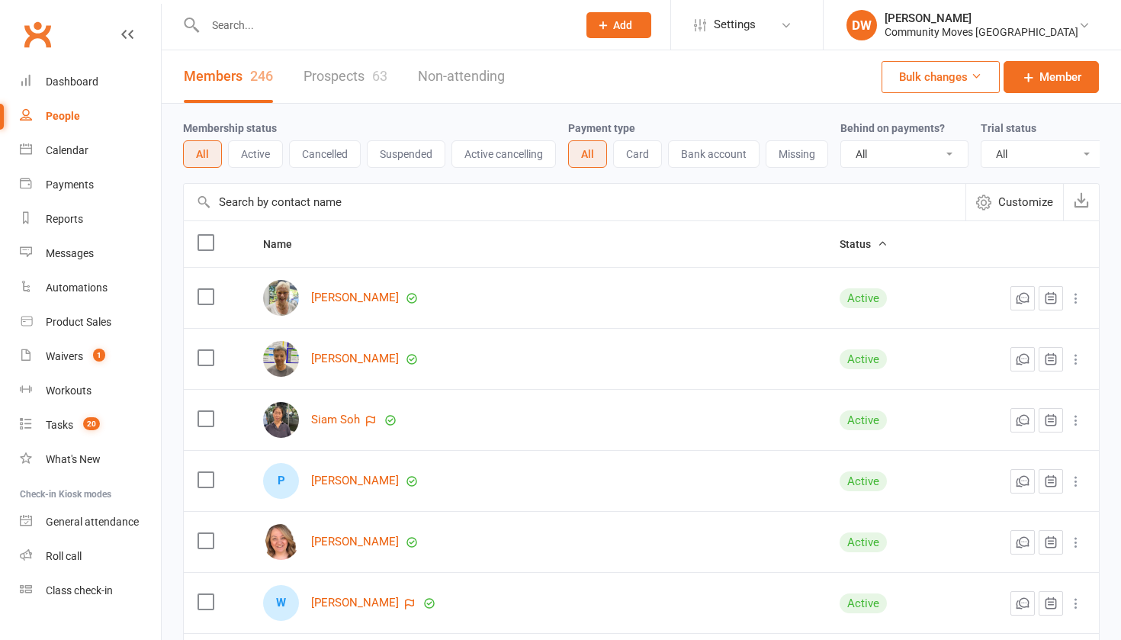  I want to click on a: Members246, so click(228, 76).